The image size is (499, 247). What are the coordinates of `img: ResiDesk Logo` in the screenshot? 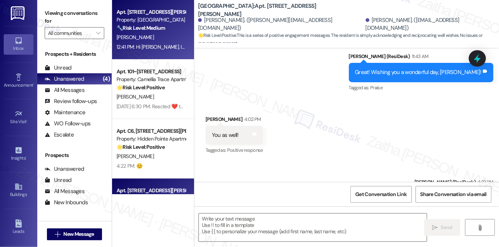 It's located at (18, 13).